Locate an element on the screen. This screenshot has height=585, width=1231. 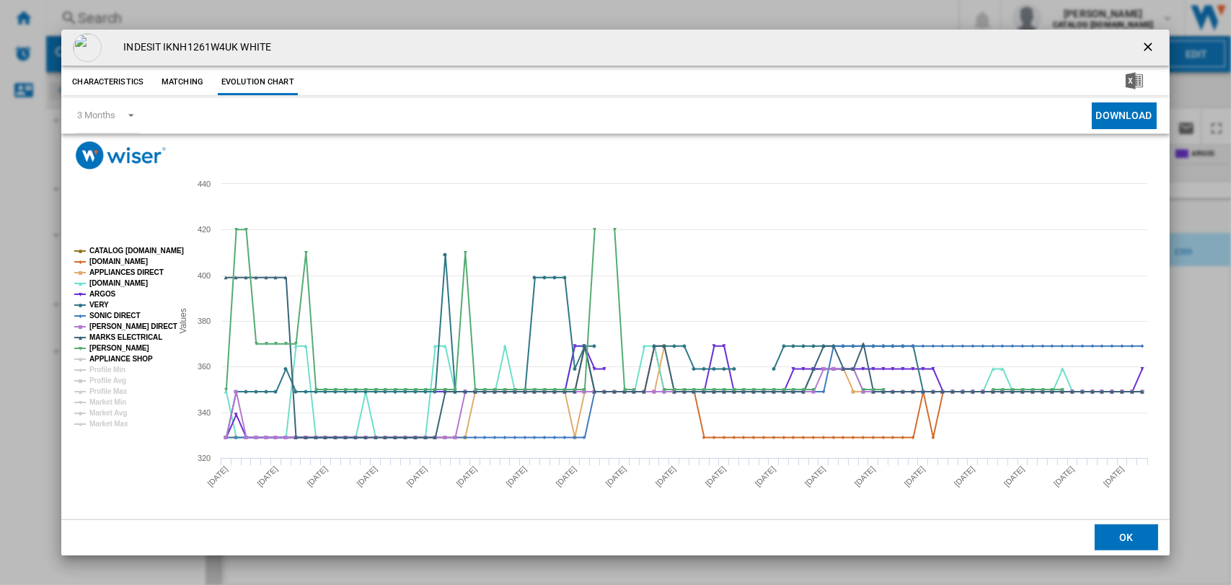
tspan: 320 is located at coordinates (204, 458).